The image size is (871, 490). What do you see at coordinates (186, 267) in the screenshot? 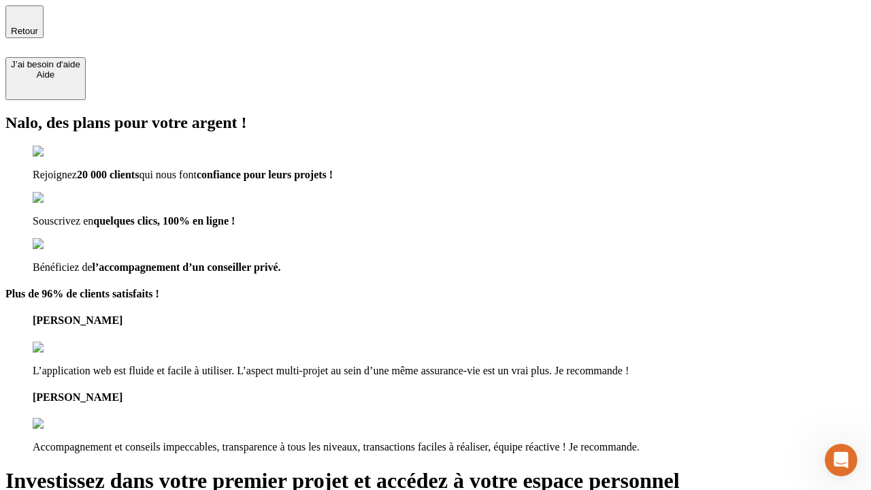
I see `span: l’accompagnement d’un conseiller privé.` at bounding box center [186, 267].